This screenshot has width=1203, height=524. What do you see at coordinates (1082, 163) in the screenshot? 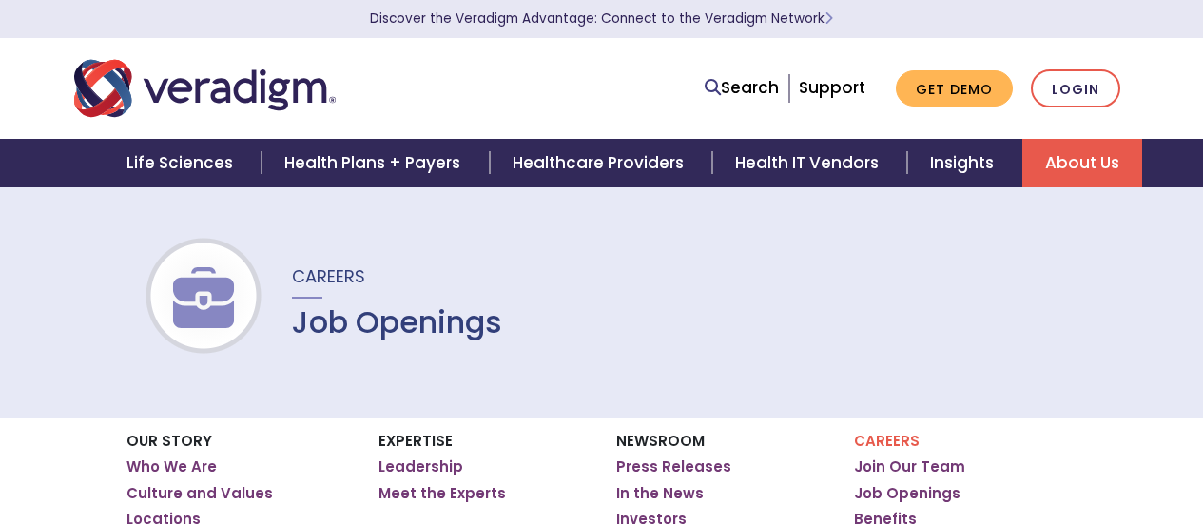
I see `a: About Us` at bounding box center [1082, 163].